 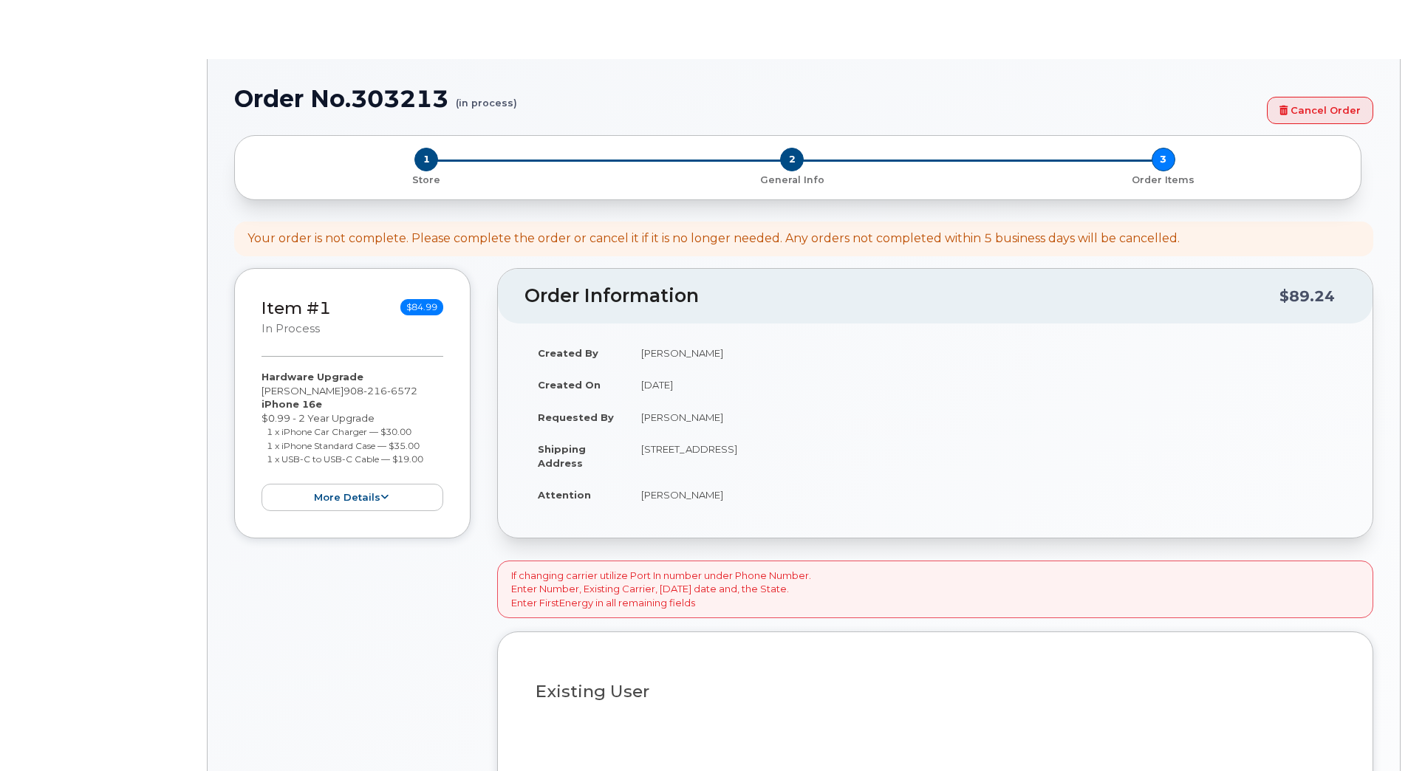 What do you see at coordinates (343, 446) in the screenshot?
I see `small: 1 x iPhone Standard Case — $35.00` at bounding box center [343, 446].